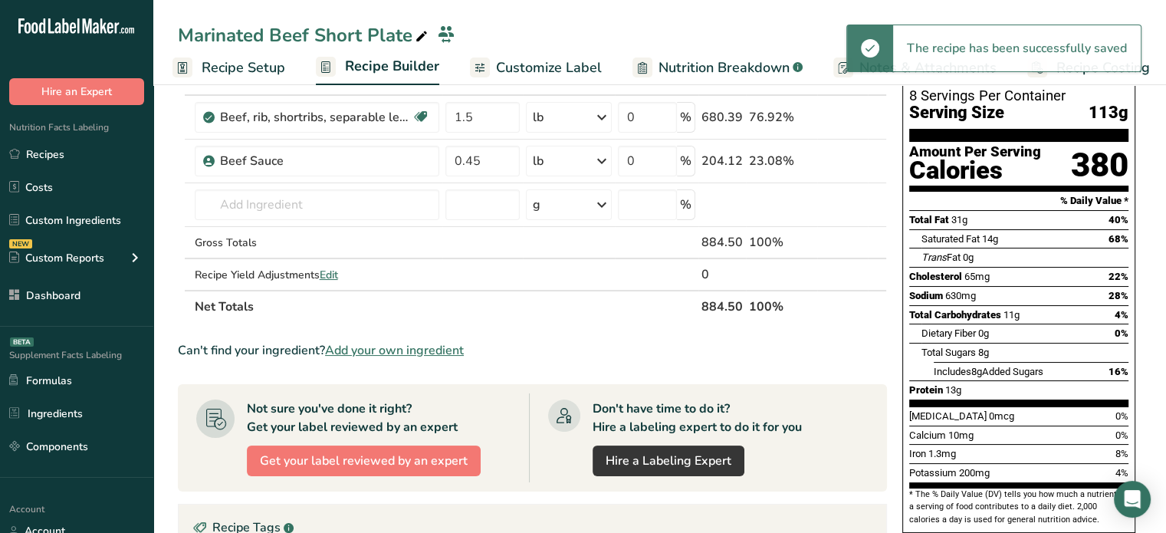 This screenshot has width=1166, height=533. What do you see at coordinates (316, 117) in the screenshot?
I see `div: Beef, rib, shortribs, separable lean and fat, choice, raw` at bounding box center [316, 117].